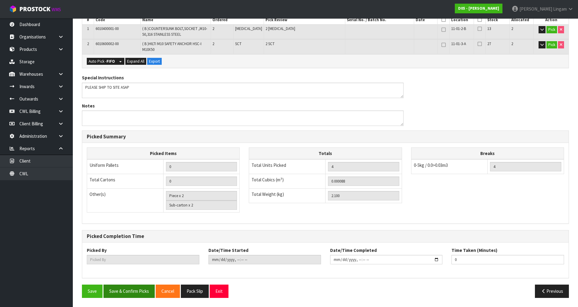  Describe the element at coordinates (125, 182) in the screenshot. I see `td: Total Cartons` at that location.